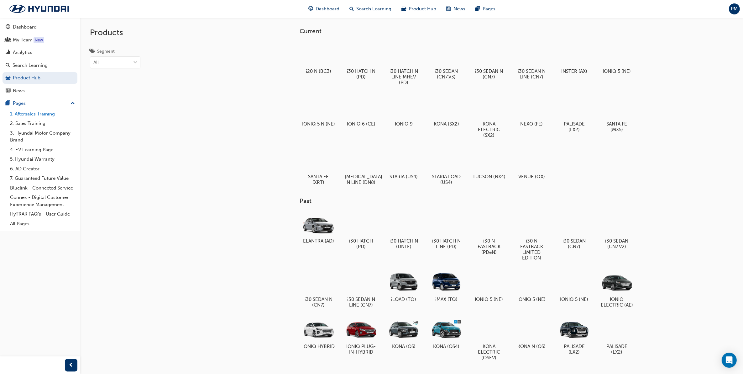 This screenshot has height=374, width=743. I want to click on a: i30 HATCH (PD), so click(361, 231).